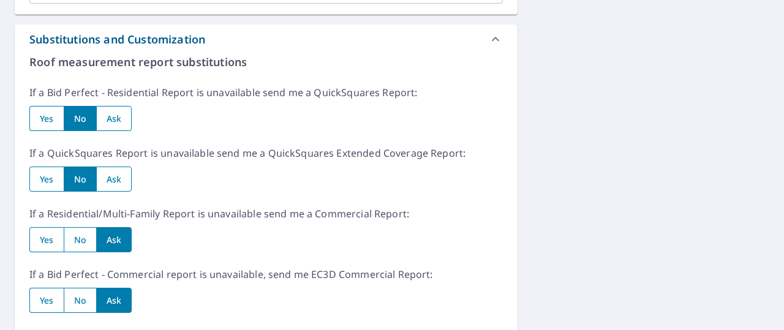 The image size is (784, 330). What do you see at coordinates (266, 214) in the screenshot?
I see `p: If a Residential/Multi-Family Report is unavailable send me a Commercial Report:` at bounding box center [266, 214].